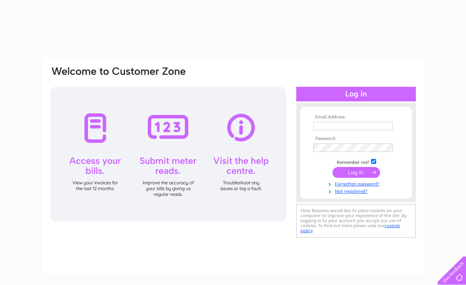 The image size is (466, 285). Describe the element at coordinates (356, 162) in the screenshot. I see `td: Remember me?` at that location.